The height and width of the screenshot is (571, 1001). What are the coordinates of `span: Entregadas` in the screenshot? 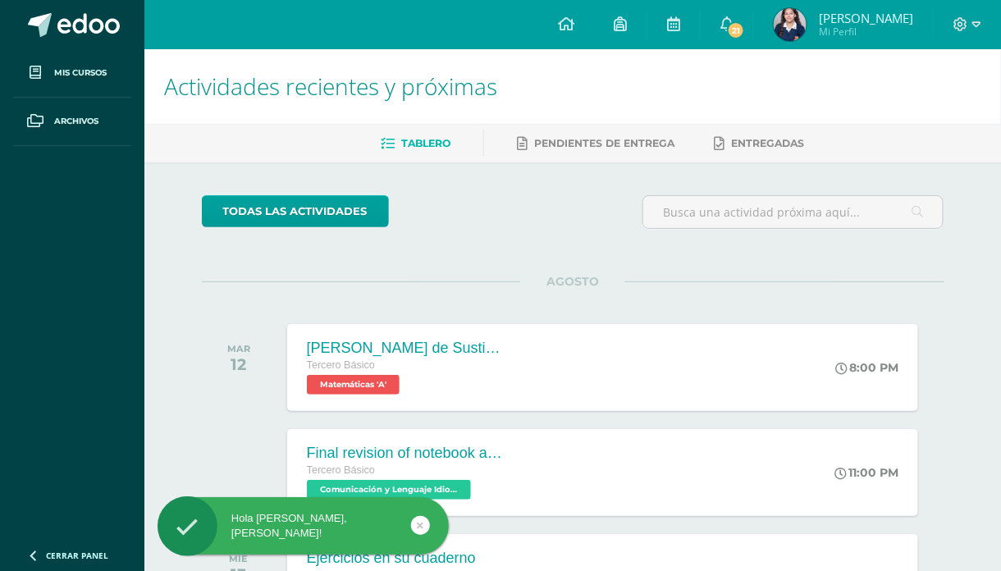 It's located at (767, 143).